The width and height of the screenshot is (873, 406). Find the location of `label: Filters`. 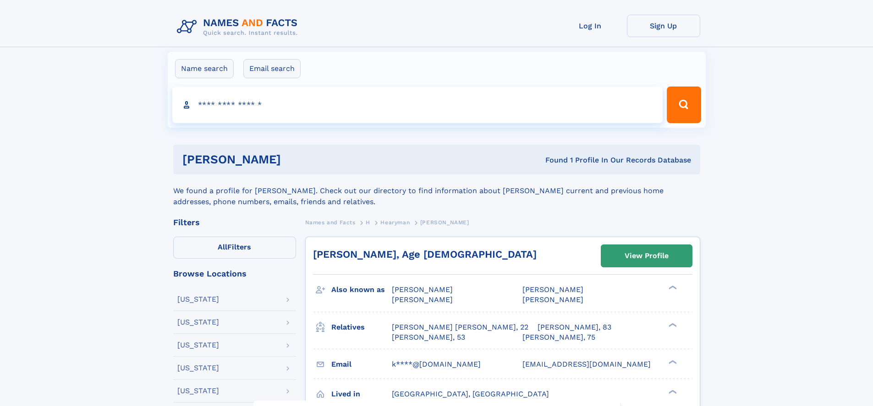

label: Filters is located at coordinates (235, 248).